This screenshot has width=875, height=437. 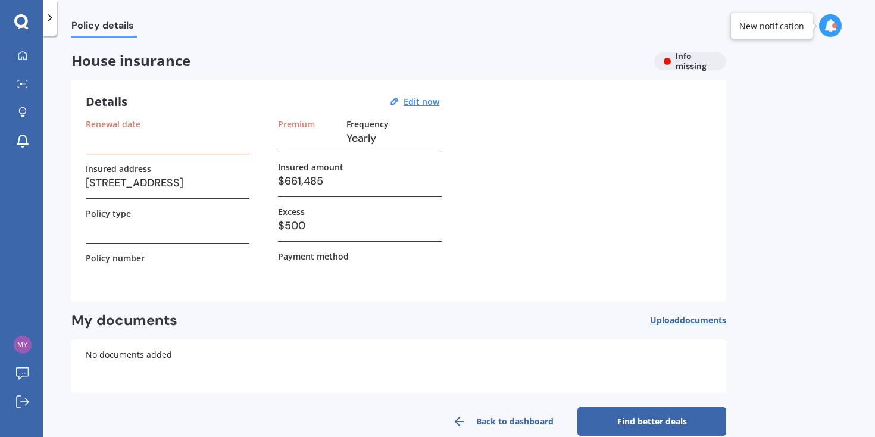 I want to click on span: Upload, so click(x=688, y=320).